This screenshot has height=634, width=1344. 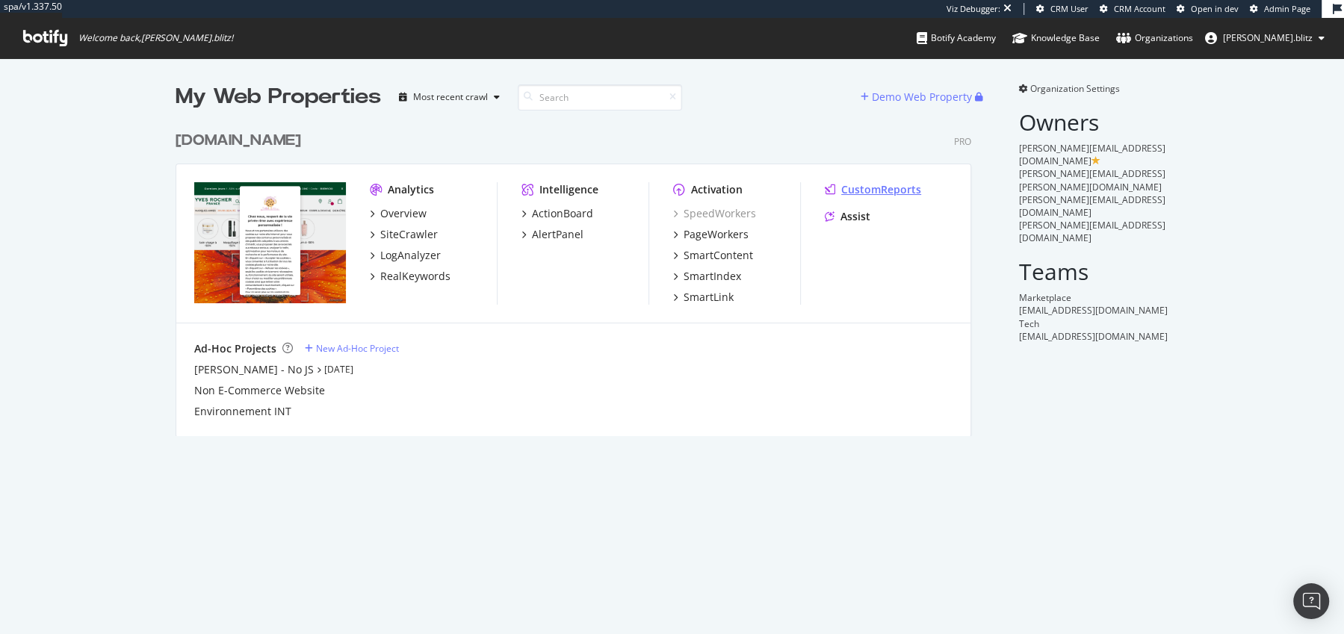 I want to click on div: Activation, so click(x=716, y=190).